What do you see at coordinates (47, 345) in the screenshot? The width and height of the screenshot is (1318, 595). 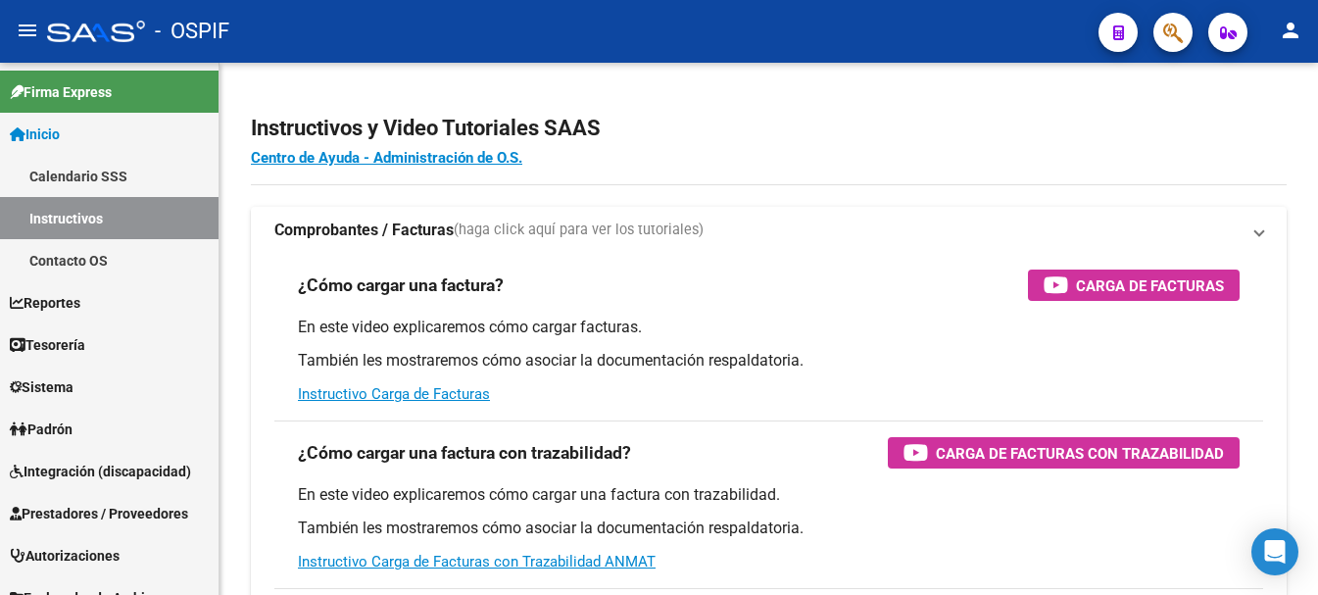 I see `span: Tesorería` at bounding box center [47, 345].